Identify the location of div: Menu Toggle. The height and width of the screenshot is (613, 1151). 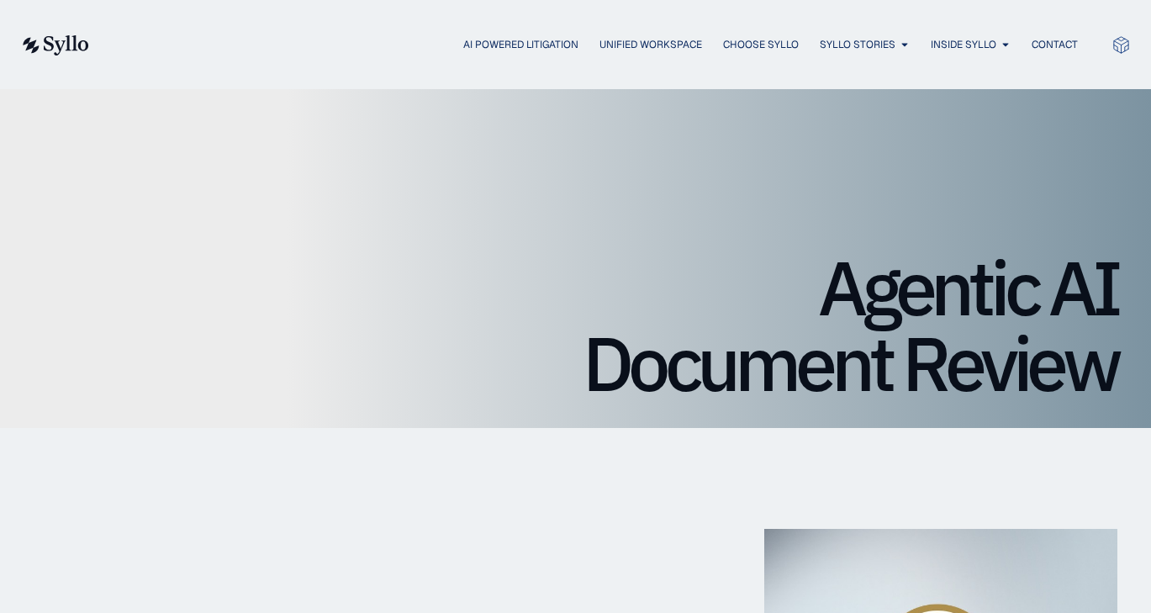
(600, 45).